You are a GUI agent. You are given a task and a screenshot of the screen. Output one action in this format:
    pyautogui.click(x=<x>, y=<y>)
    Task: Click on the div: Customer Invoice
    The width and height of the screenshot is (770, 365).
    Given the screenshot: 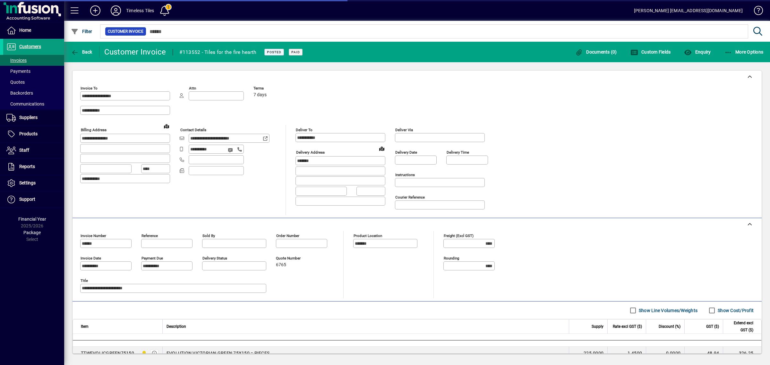 What is the action you would take?
    pyautogui.click(x=135, y=52)
    